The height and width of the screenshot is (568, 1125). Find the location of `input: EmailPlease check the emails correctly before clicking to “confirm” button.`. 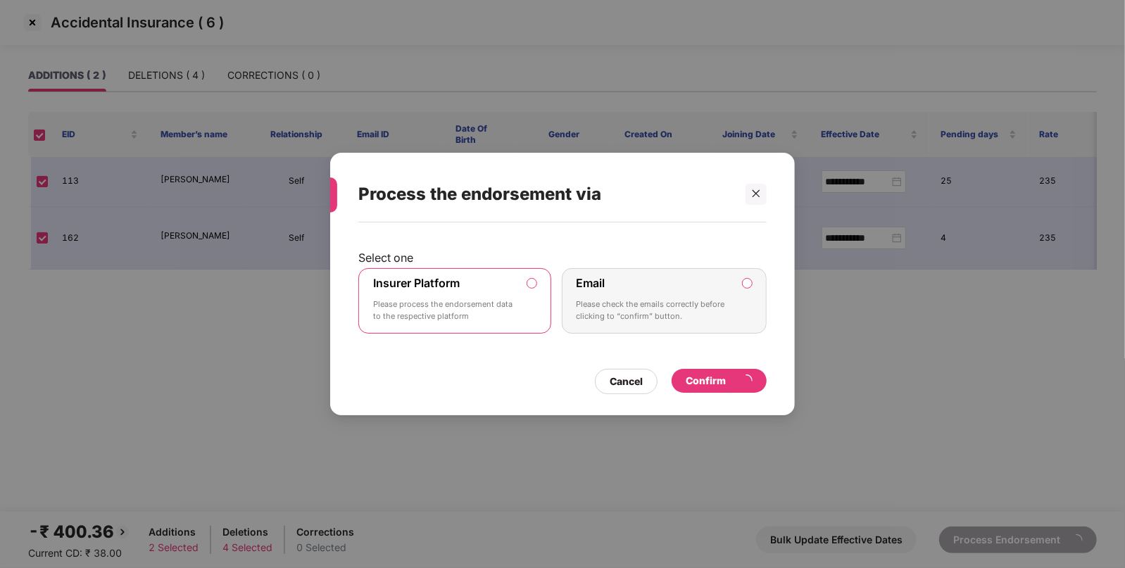

input: EmailPlease check the emails correctly before clicking to “confirm” button. is located at coordinates (747, 283).